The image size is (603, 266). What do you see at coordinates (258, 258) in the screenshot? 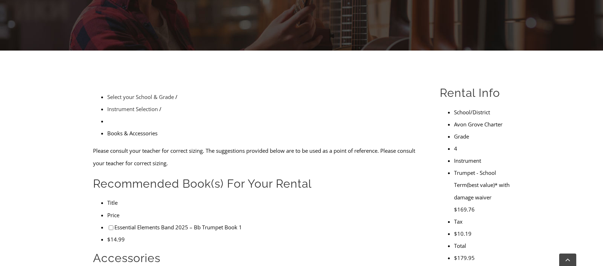
I see `h2: Accessories` at bounding box center [258, 258].